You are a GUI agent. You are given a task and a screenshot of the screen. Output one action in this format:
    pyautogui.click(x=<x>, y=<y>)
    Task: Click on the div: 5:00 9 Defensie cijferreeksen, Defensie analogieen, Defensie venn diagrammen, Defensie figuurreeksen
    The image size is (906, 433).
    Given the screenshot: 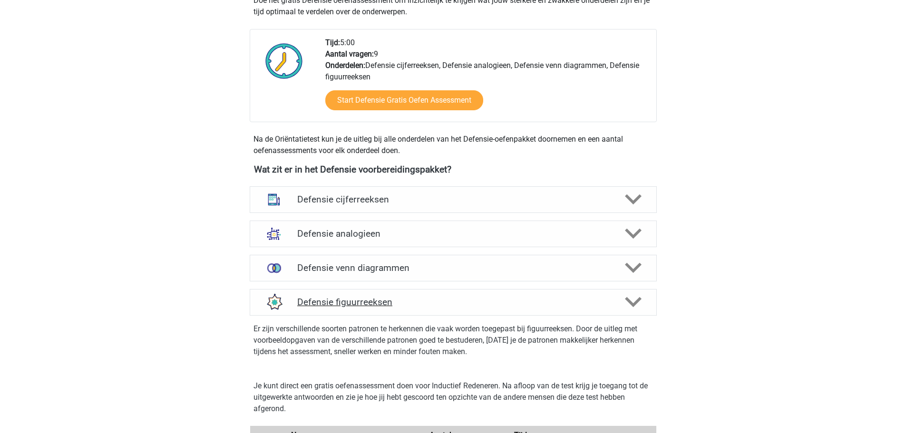 What is the action you would take?
    pyautogui.click(x=487, y=79)
    